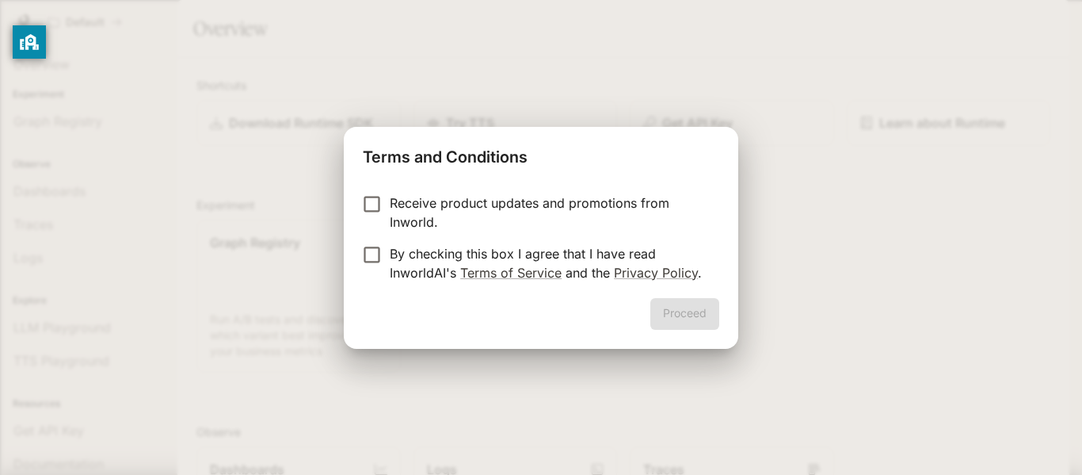  What do you see at coordinates (511, 273) in the screenshot?
I see `a: Terms of Service` at bounding box center [511, 273].